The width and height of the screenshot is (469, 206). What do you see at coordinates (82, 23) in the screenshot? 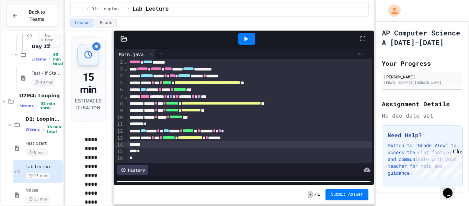
I see `button: Lesson` at bounding box center [82, 23].